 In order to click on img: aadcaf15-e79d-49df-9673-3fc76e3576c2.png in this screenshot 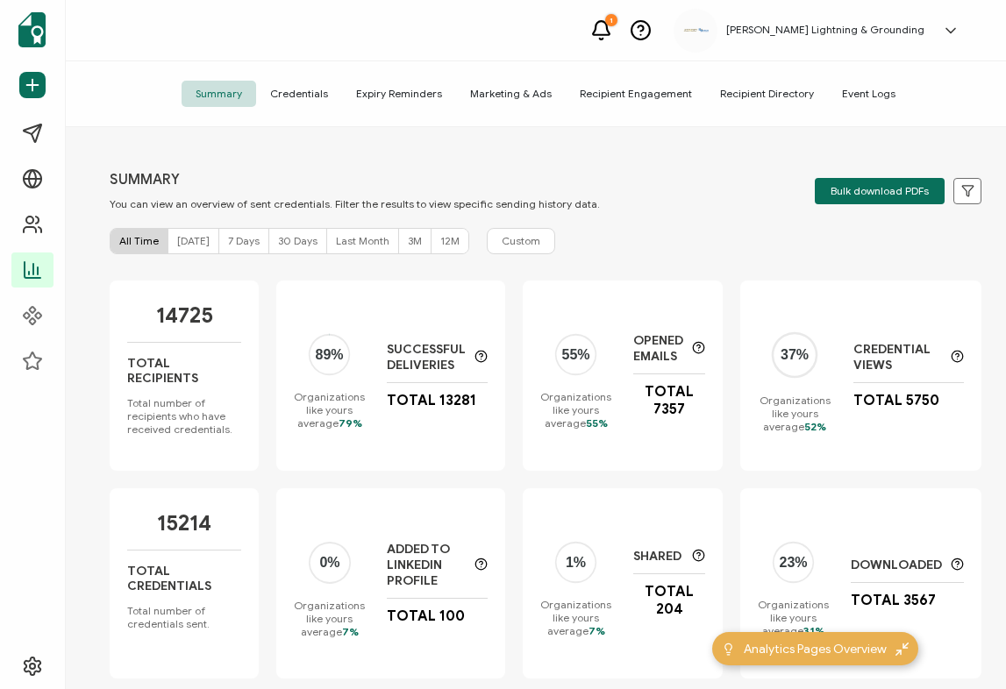, I will do `click(695, 30)`.